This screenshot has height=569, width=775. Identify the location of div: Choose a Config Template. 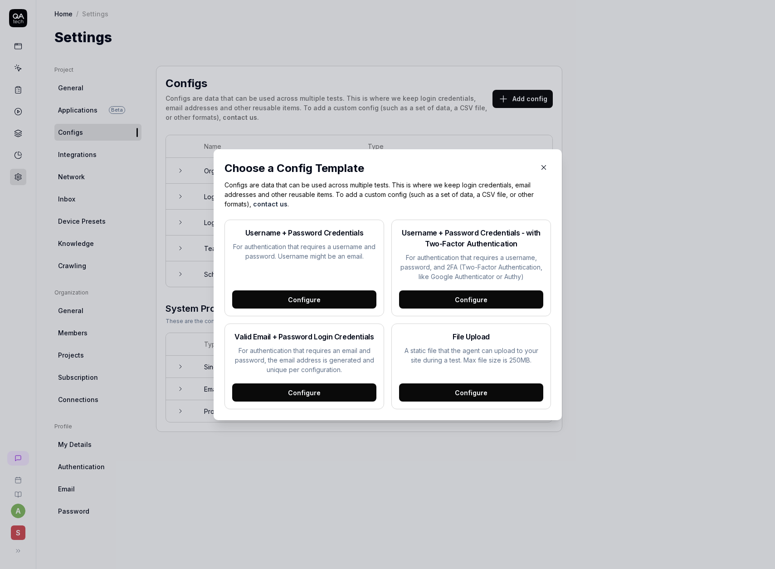
(379, 168).